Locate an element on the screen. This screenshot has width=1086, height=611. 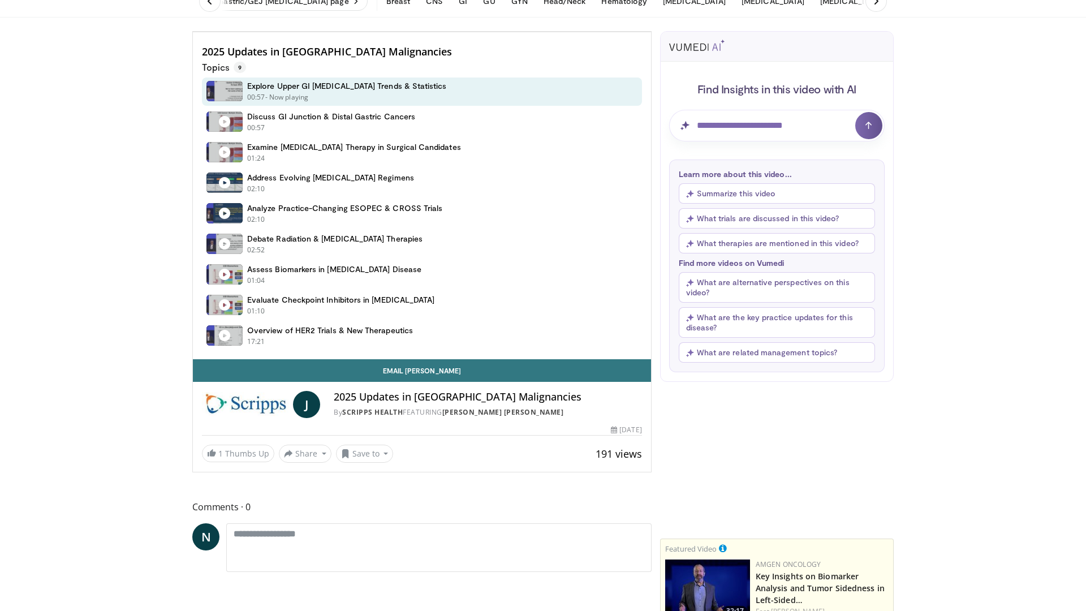
span: 1 is located at coordinates (221, 453).